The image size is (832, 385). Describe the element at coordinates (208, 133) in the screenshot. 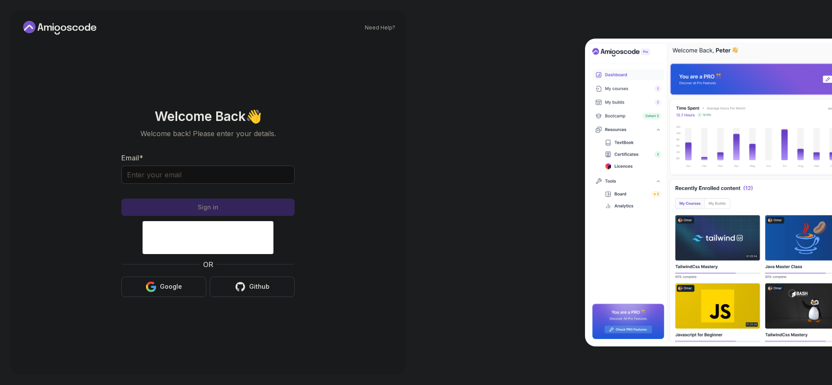

I see `p: Welcome back! Please enter your details.` at that location.